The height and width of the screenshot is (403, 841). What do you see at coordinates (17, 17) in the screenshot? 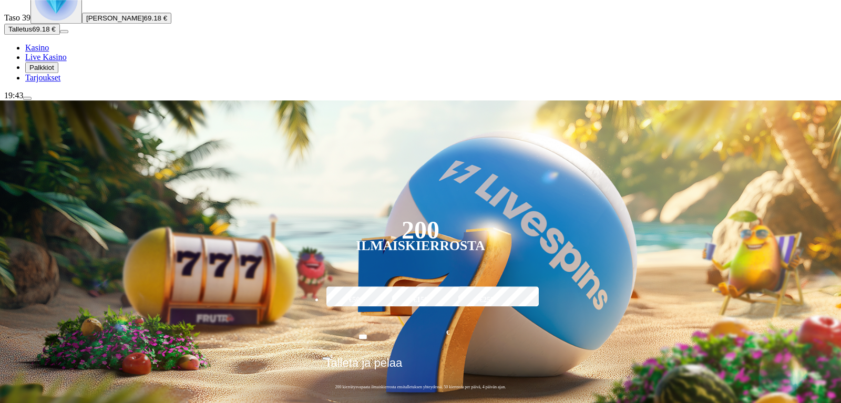
I see `span: Taso 39` at bounding box center [17, 17].